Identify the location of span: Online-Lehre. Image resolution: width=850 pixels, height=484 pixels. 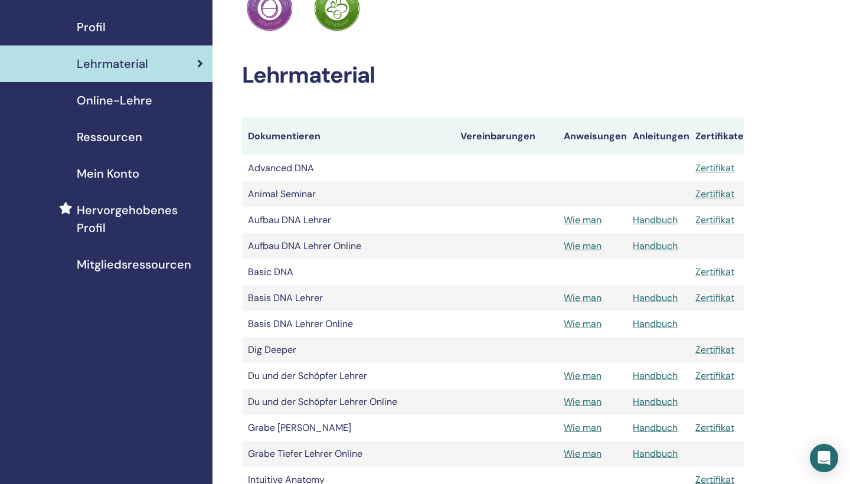
(115, 100).